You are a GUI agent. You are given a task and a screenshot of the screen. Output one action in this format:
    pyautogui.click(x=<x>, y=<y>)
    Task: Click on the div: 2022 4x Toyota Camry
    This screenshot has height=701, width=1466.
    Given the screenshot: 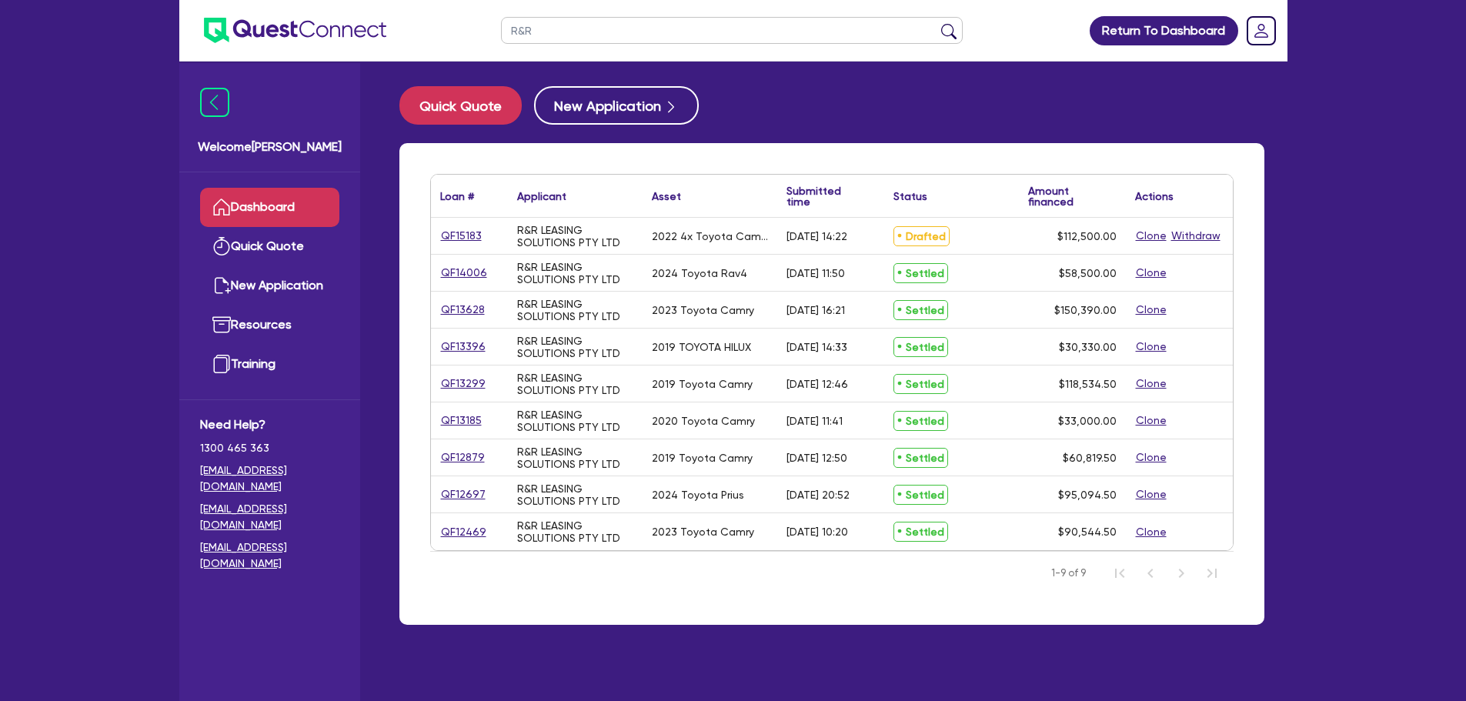 What is the action you would take?
    pyautogui.click(x=709, y=236)
    